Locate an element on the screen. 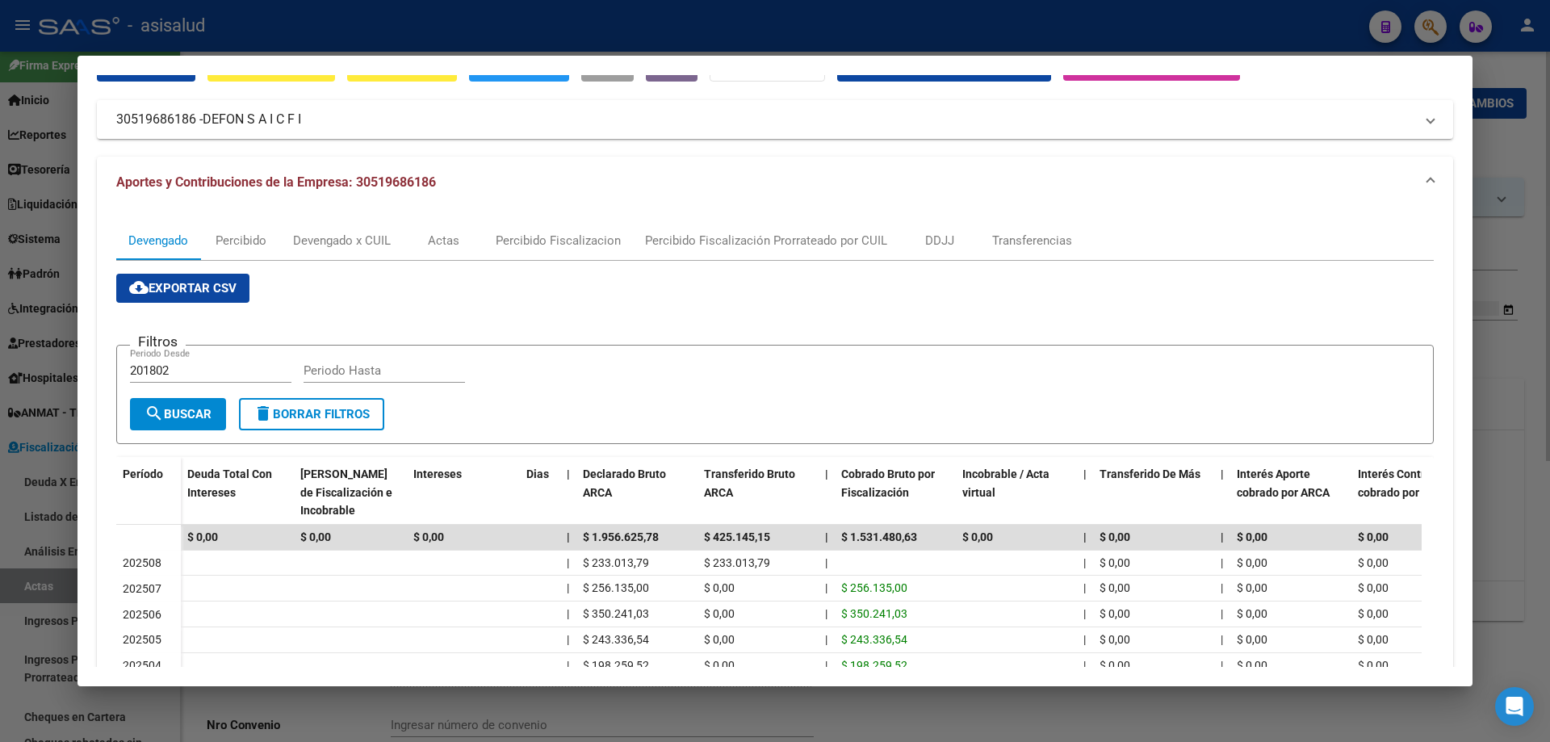 The height and width of the screenshot is (742, 1550). span: Borrar Filtros is located at coordinates (312, 414).